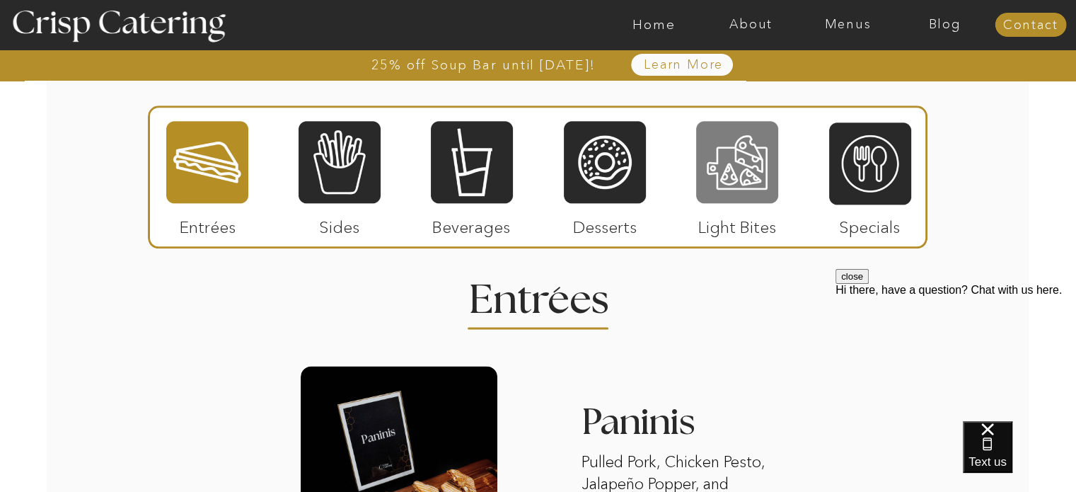 This screenshot has width=1076, height=492. What do you see at coordinates (339, 223) in the screenshot?
I see `p: Sides` at bounding box center [339, 223].